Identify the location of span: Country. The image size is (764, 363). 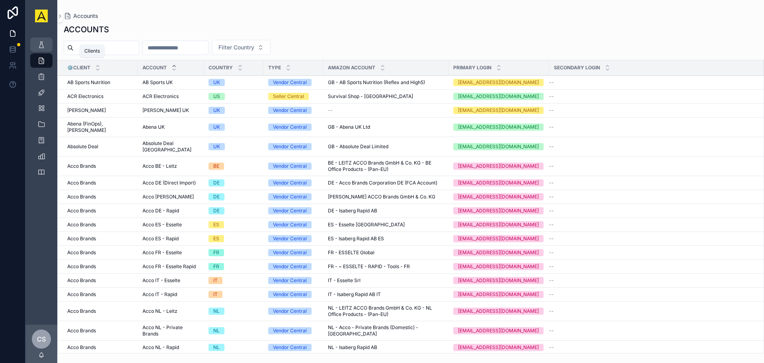
(221, 68).